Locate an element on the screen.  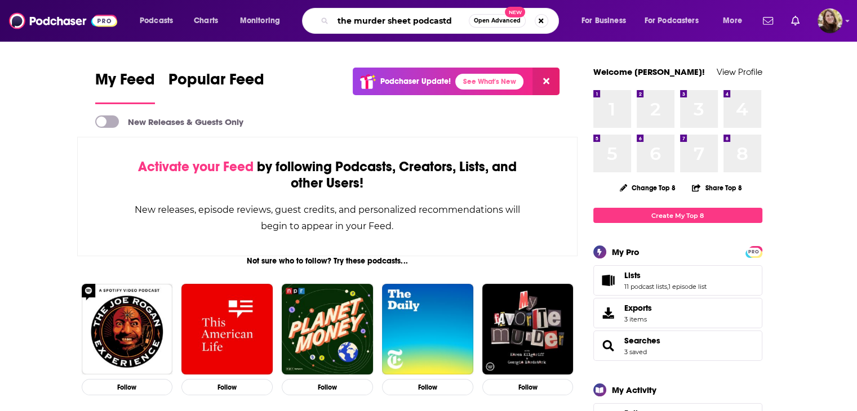
span: Open Advanced is located at coordinates (497, 21).